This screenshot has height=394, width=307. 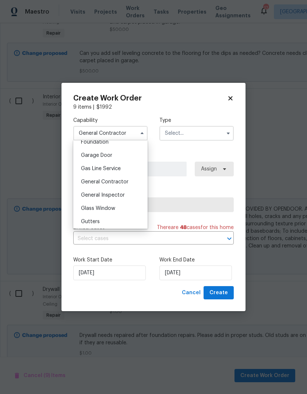 What do you see at coordinates (103, 195) in the screenshot?
I see `span: General Inspector` at bounding box center [103, 195].